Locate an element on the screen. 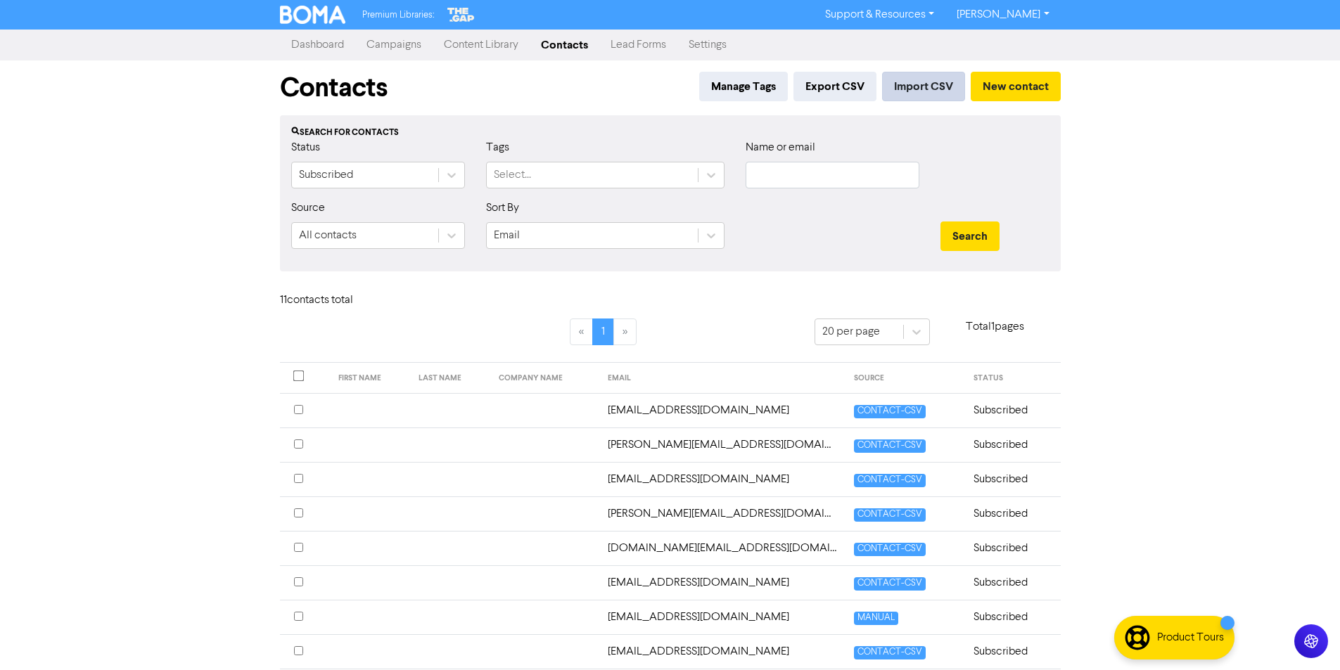 The height and width of the screenshot is (670, 1340). label: Sort By is located at coordinates (502, 208).